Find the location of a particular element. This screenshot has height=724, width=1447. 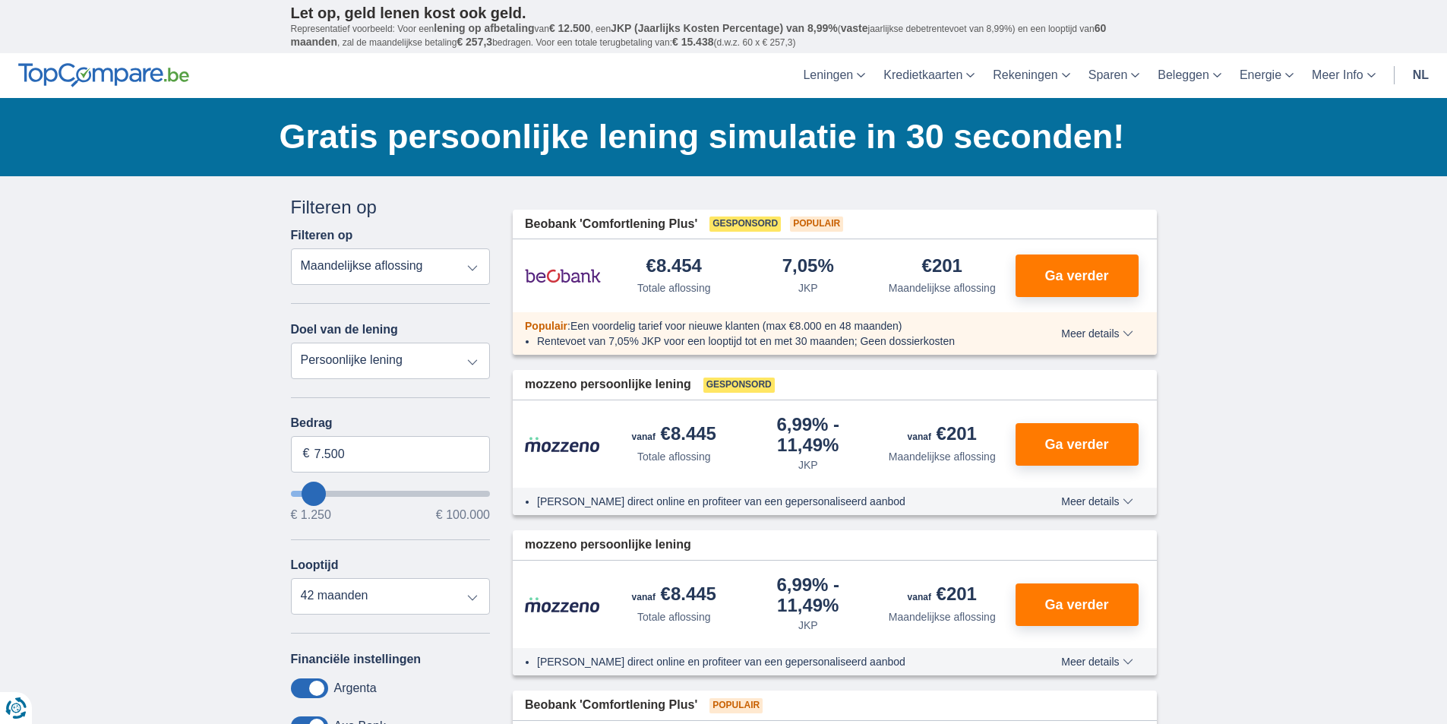

span: lening op afbetaling is located at coordinates (484, 28).